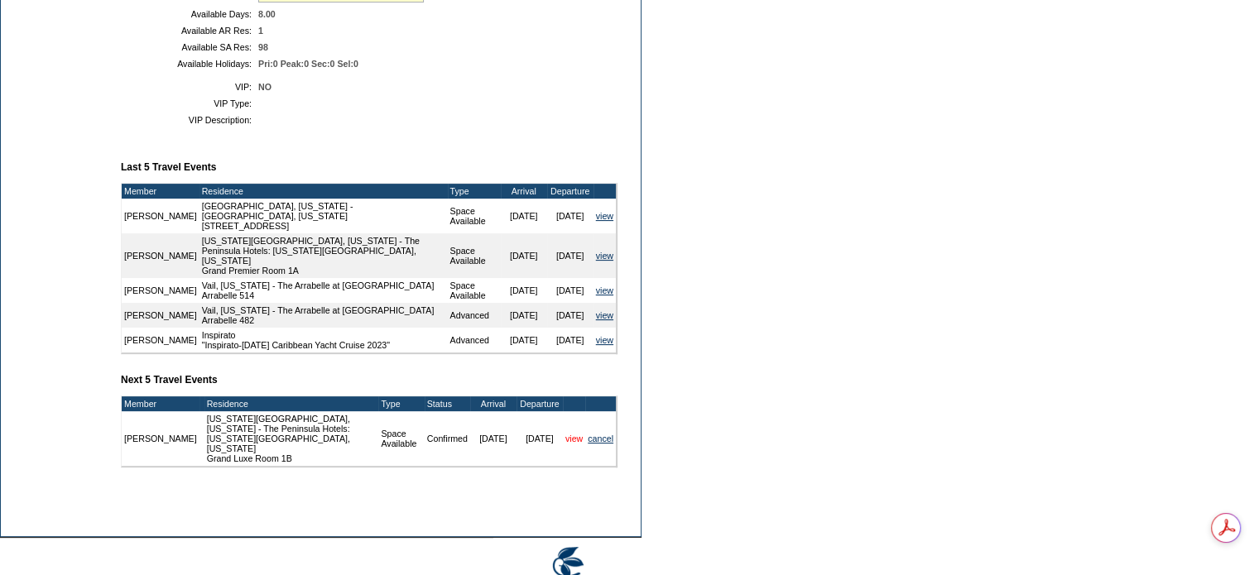 This screenshot has width=1259, height=575. Describe the element at coordinates (190, 64) in the screenshot. I see `td: Available Holidays:` at that location.